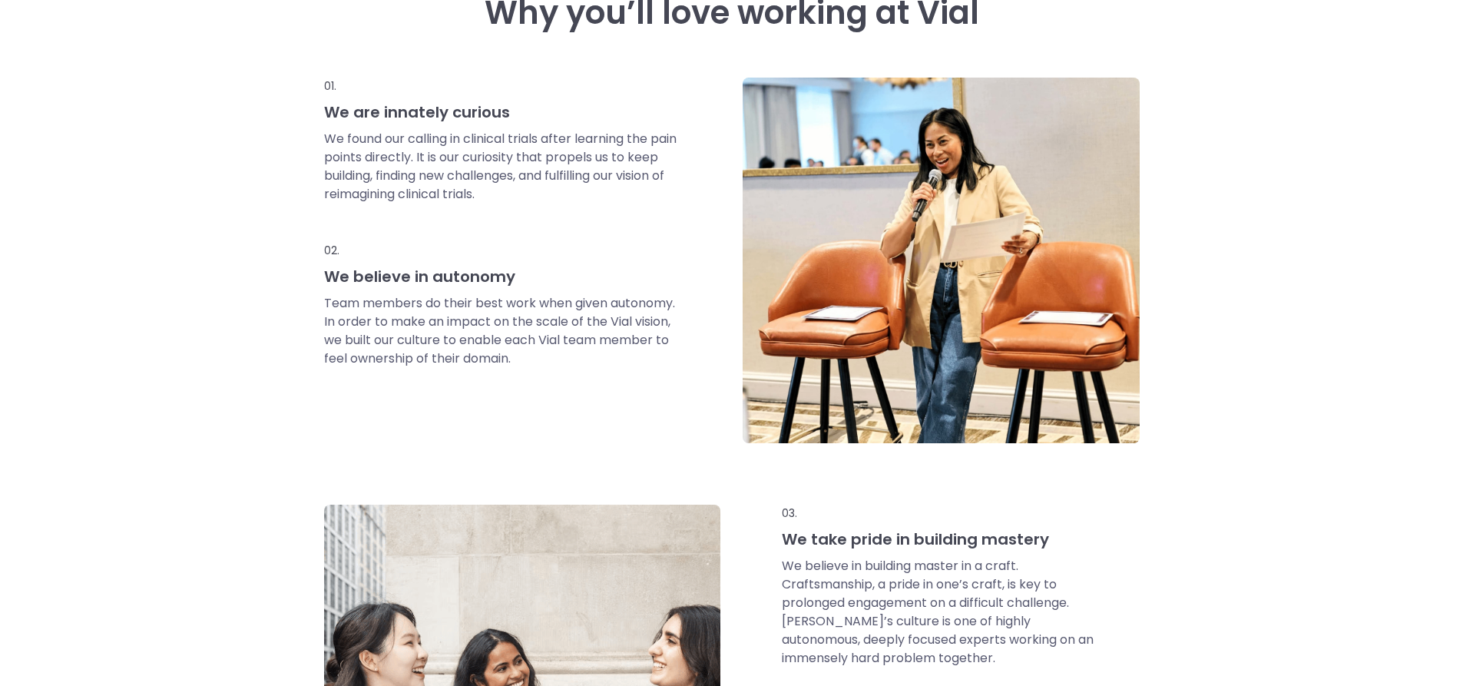  I want to click on img: Person presenting holding microphone, so click(941, 260).